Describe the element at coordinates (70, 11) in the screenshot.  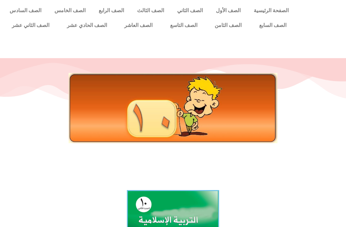
I see `a: الصف الخامس` at that location.